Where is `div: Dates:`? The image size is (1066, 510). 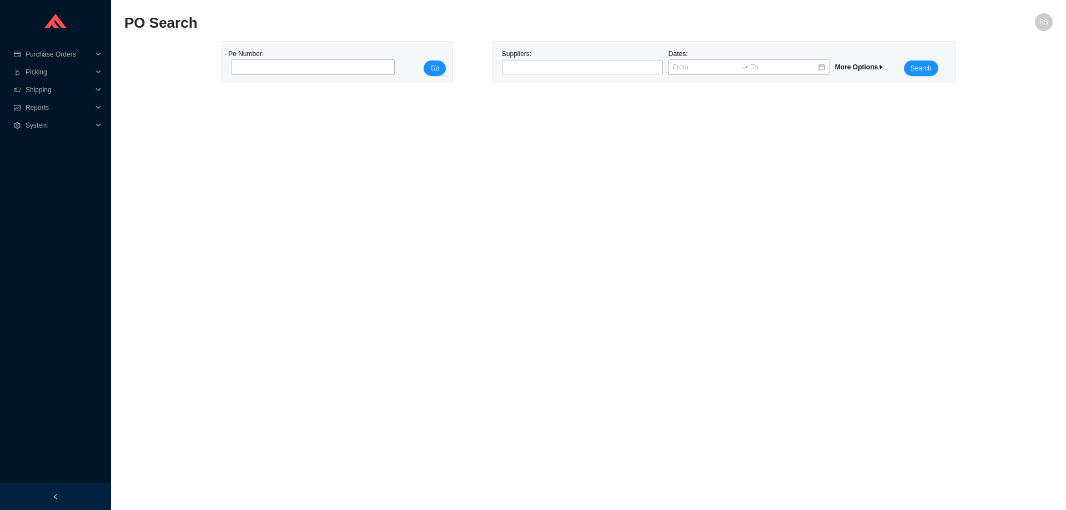 div: Dates: is located at coordinates (749, 62).